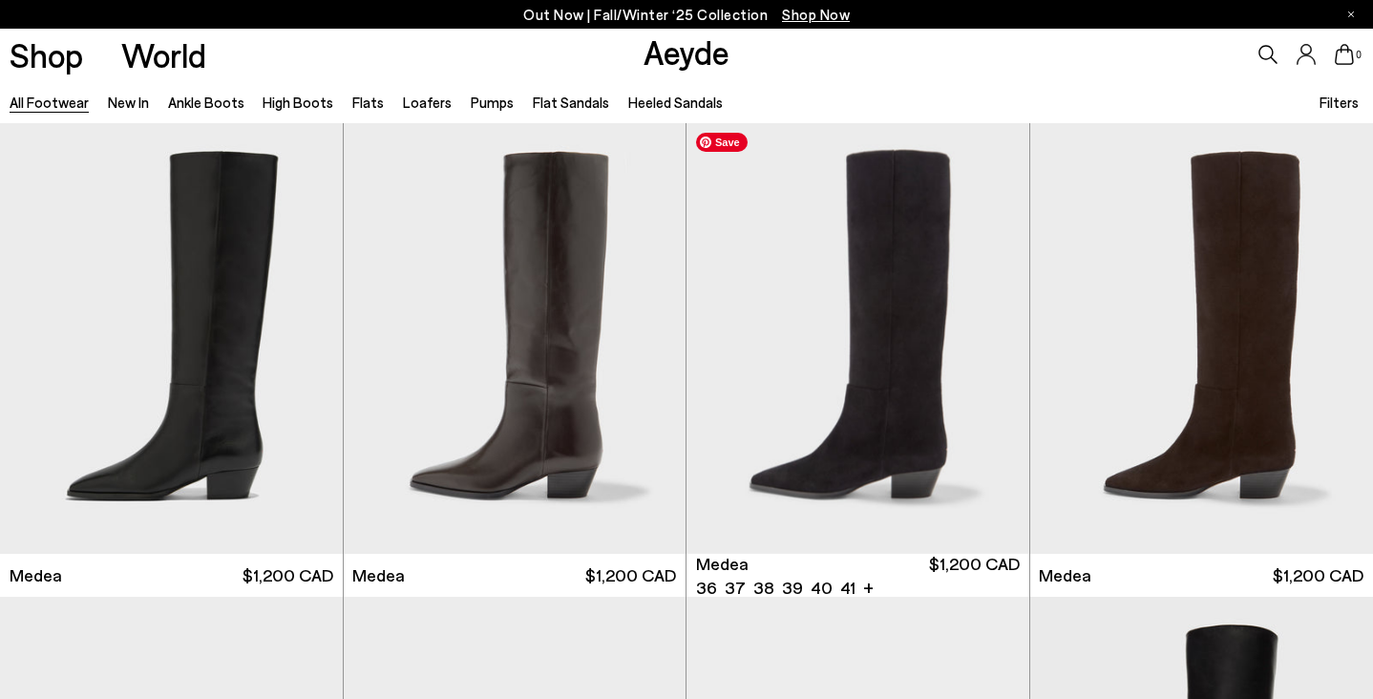 Image resolution: width=1373 pixels, height=699 pixels. What do you see at coordinates (687, 14) in the screenshot?
I see `p: Out Now | Fall/Winter ‘25 Collection` at bounding box center [687, 14].